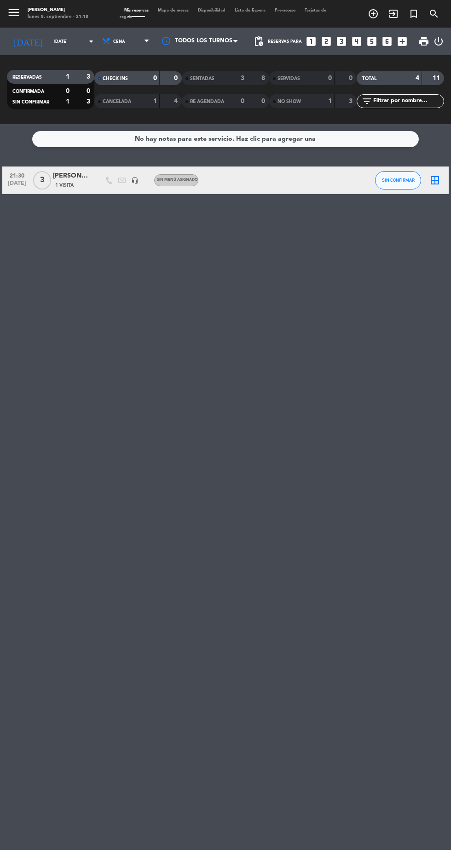 This screenshot has height=850, width=451. I want to click on div: No hay notas para este servicio. Haz clic para agregar una, so click(225, 139).